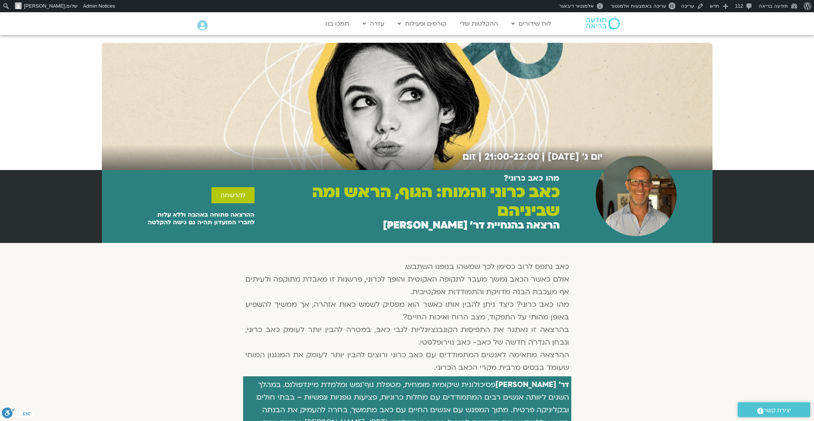 This screenshot has width=814, height=421. I want to click on span: להרשמה, so click(233, 195).